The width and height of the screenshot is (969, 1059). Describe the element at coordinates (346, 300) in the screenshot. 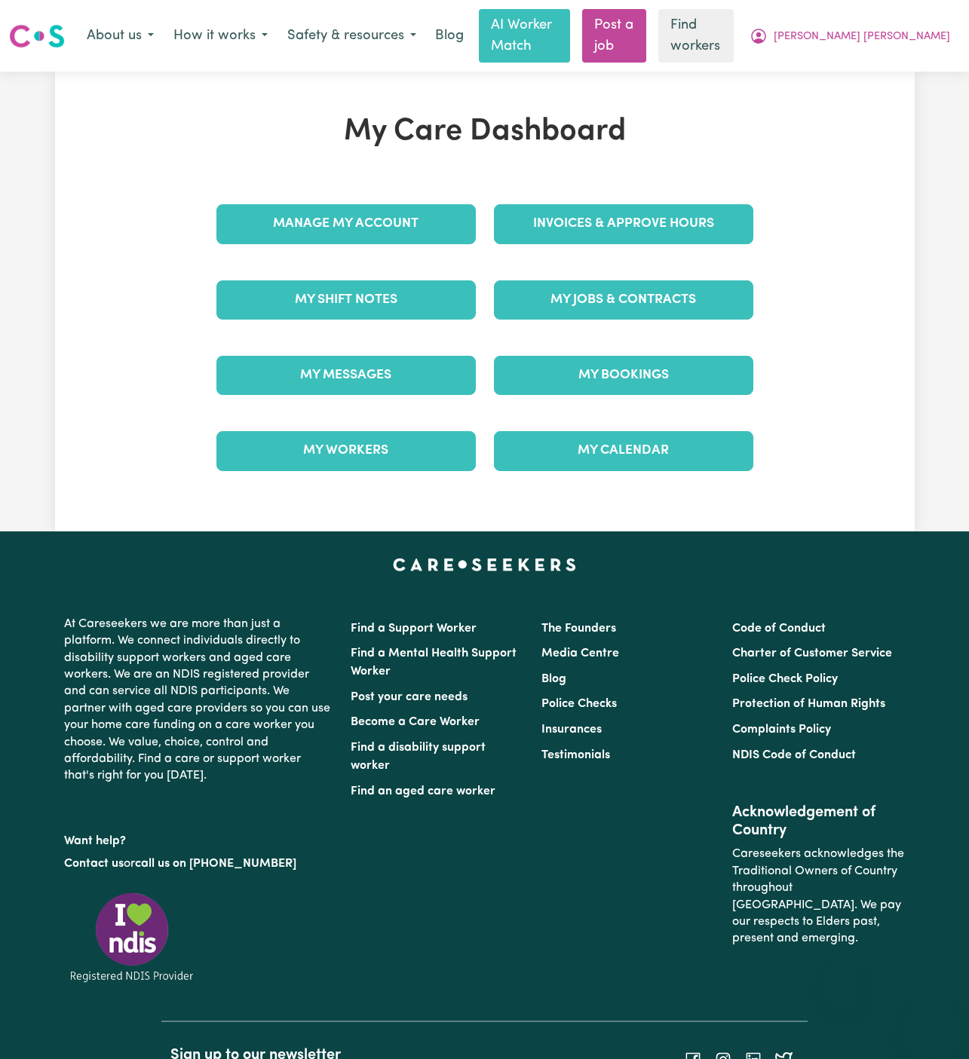

I see `a: My Shift Notes` at that location.